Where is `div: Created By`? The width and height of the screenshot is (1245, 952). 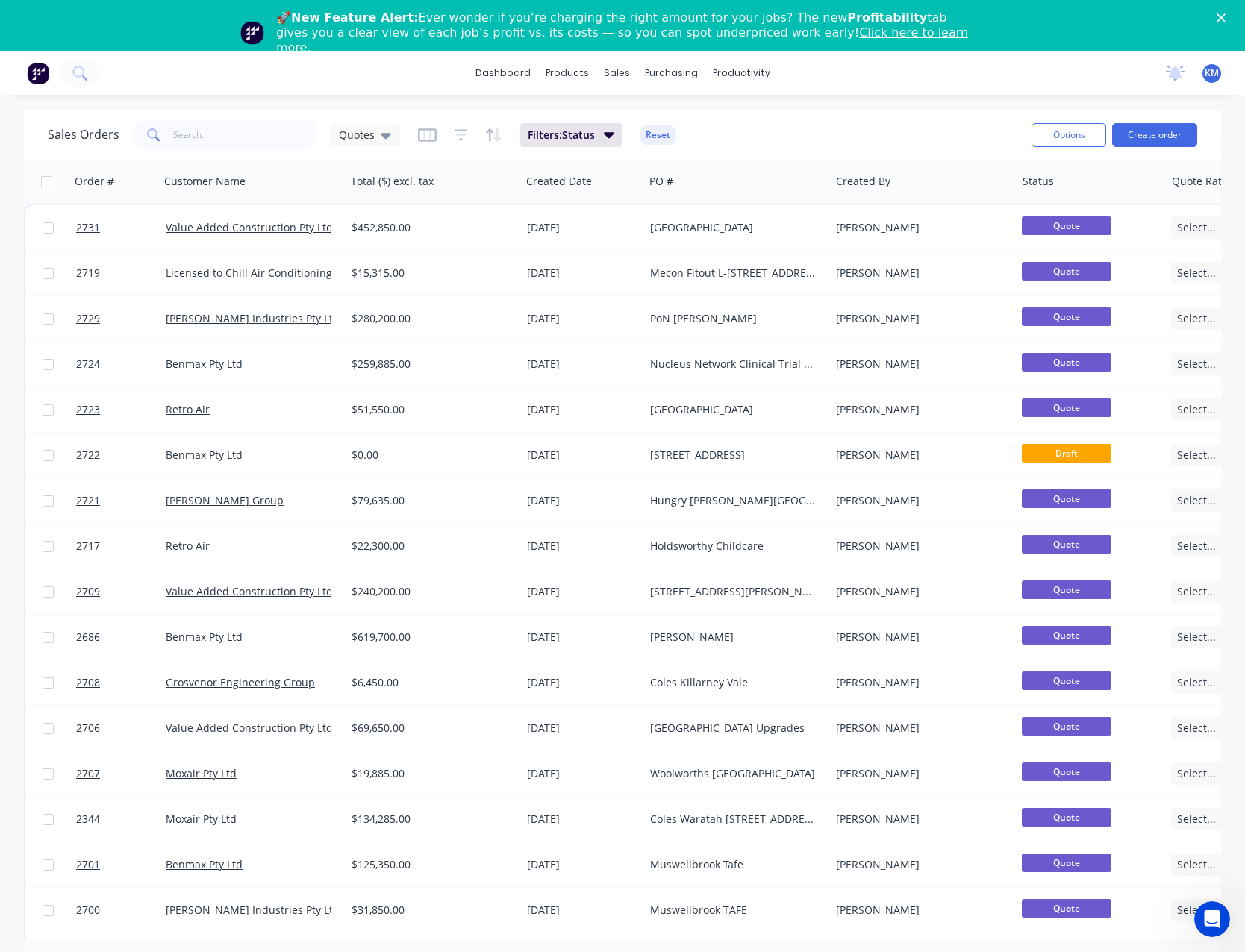
div: Created By is located at coordinates (862, 181).